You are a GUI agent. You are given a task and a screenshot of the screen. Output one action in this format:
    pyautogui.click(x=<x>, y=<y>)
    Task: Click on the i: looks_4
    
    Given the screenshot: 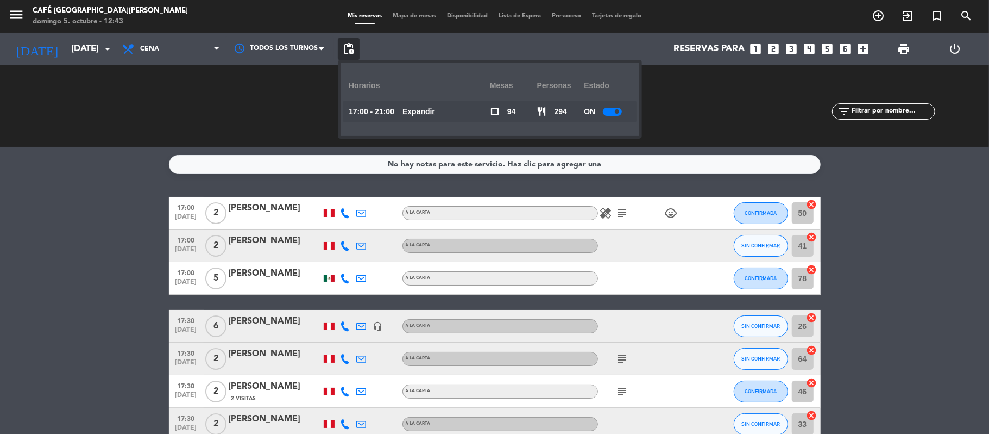 What is the action you would take?
    pyautogui.click(x=810, y=49)
    